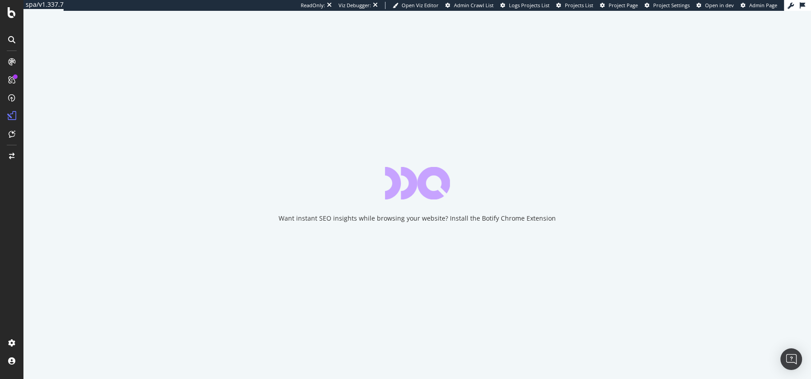  Describe the element at coordinates (759, 5) in the screenshot. I see `a: Admin Page` at that location.